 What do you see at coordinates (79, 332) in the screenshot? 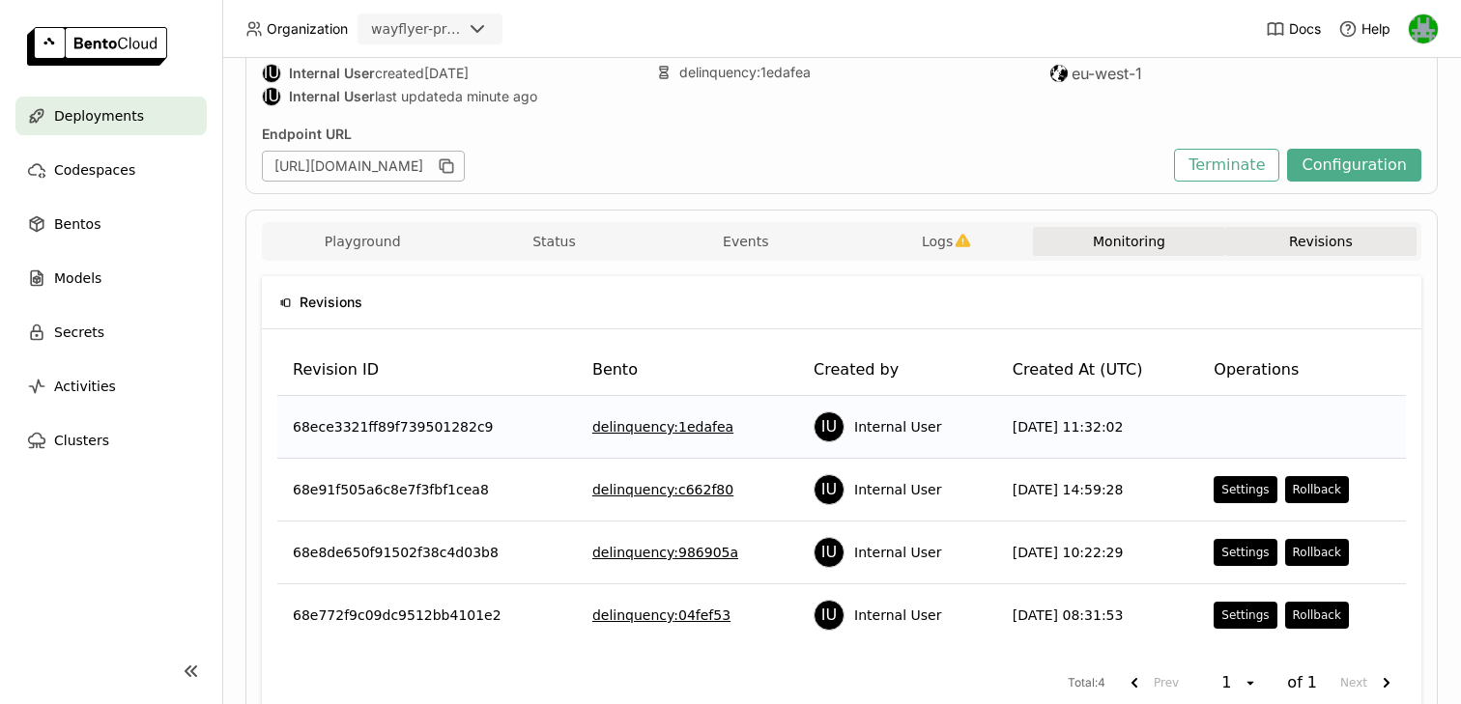
I see `span: Secrets` at bounding box center [79, 332].